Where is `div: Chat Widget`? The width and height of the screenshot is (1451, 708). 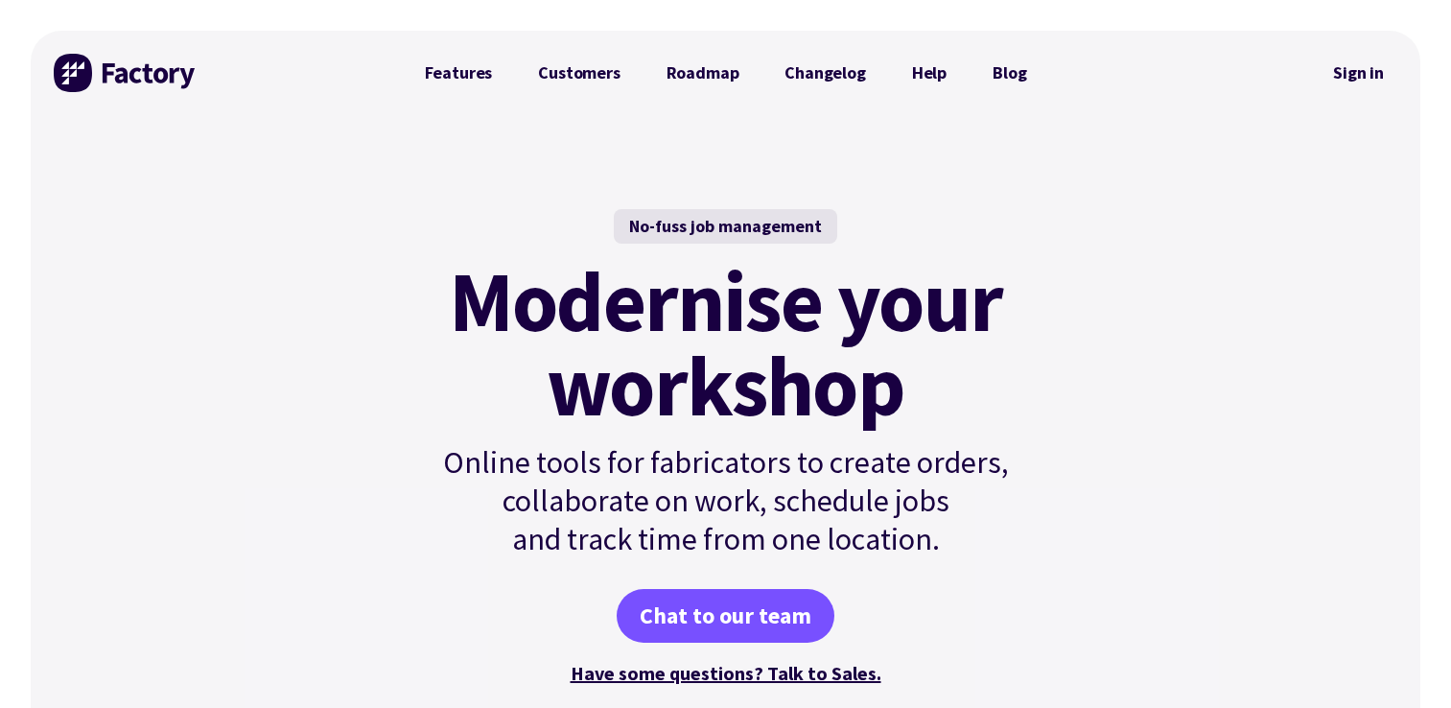
div: Chat Widget is located at coordinates (1403, 662).